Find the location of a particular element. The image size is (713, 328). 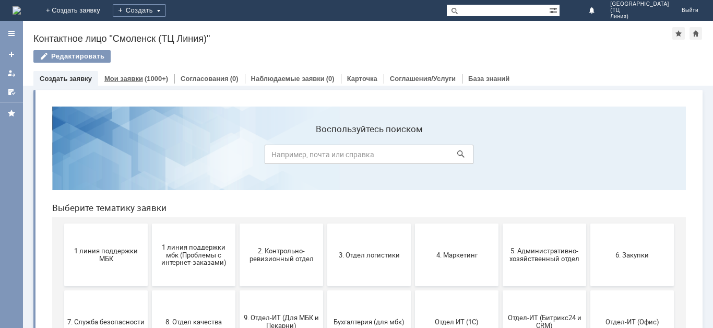

span: 1 линия поддержки МБК is located at coordinates (62, 157).